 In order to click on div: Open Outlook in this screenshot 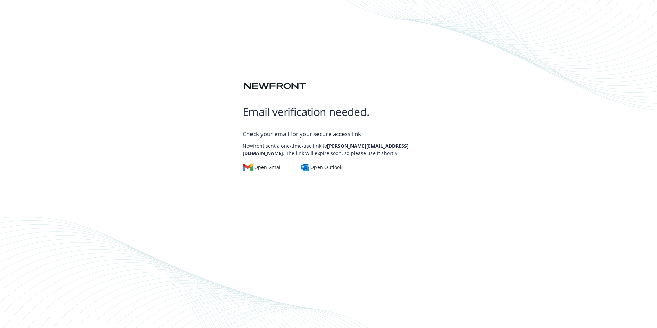, I will do `click(322, 167)`.